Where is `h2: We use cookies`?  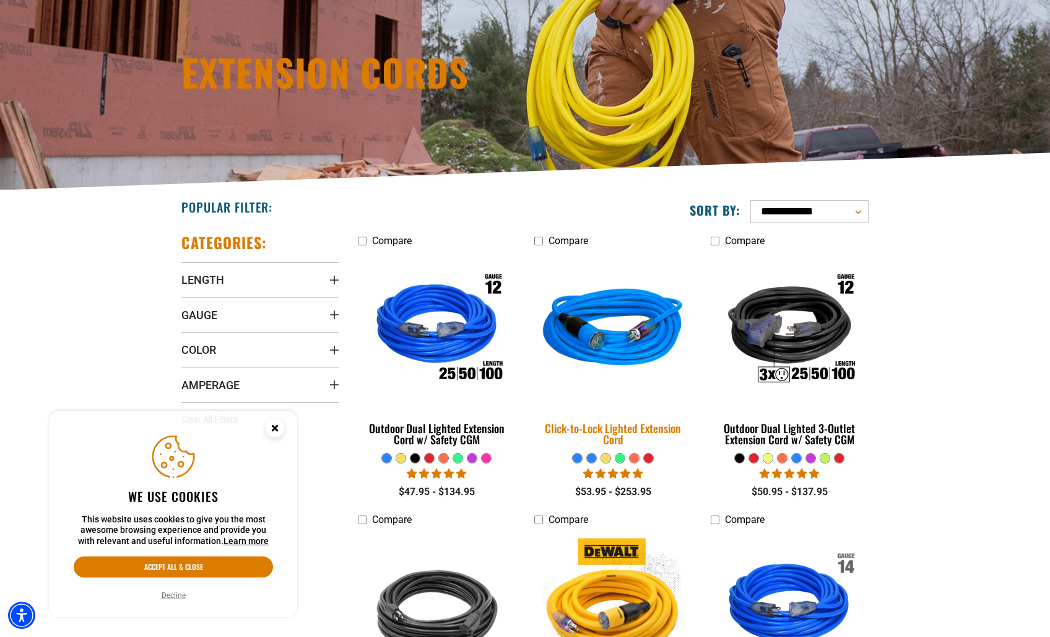 h2: We use cookies is located at coordinates (173, 496).